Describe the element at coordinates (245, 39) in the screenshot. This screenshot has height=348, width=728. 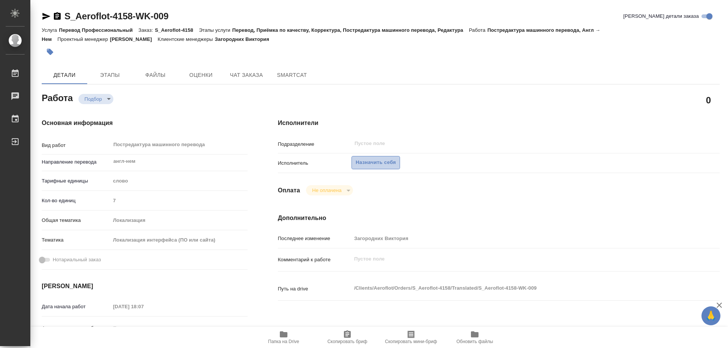
I see `p: Загородних Виктория` at that location.